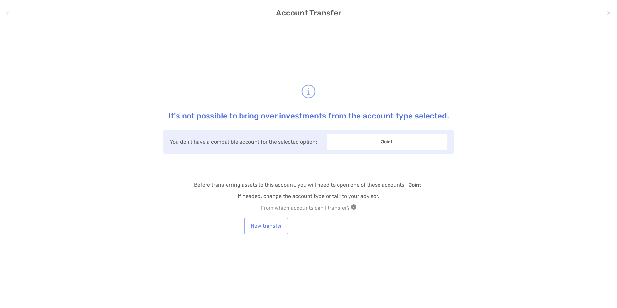  Describe the element at coordinates (309, 196) in the screenshot. I see `p: If needed, change the account type or talk to your advisor.` at that location.